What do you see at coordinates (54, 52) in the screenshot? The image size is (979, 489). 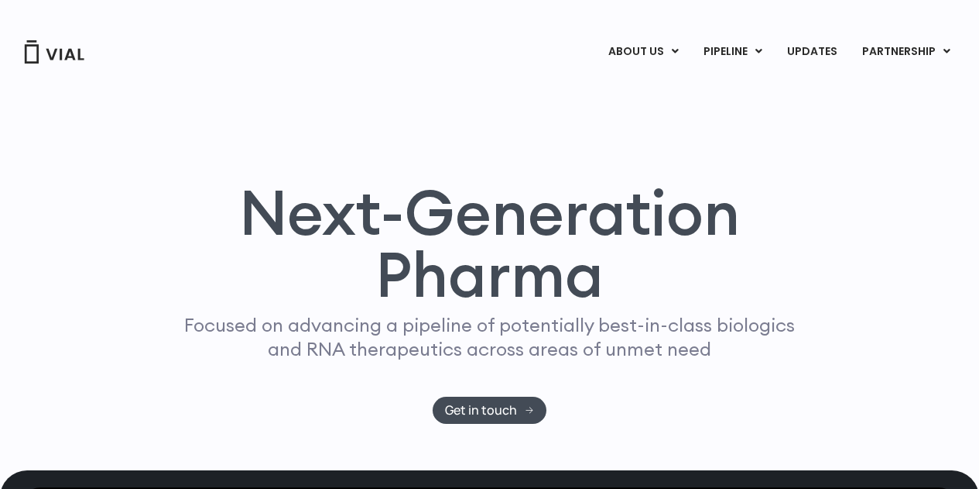 I see `img: Vial Logo` at bounding box center [54, 52].